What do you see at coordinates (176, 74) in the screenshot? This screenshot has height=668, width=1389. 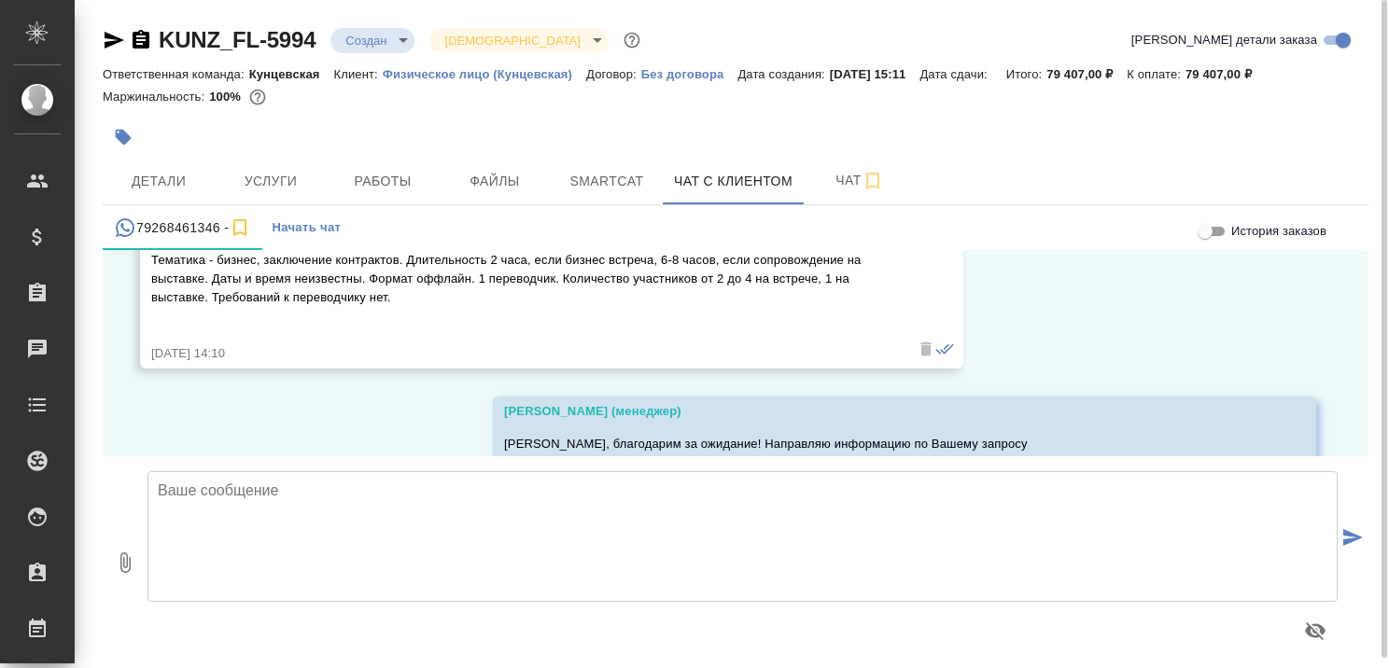 I see `p: Ответственная команда:` at bounding box center [176, 74].